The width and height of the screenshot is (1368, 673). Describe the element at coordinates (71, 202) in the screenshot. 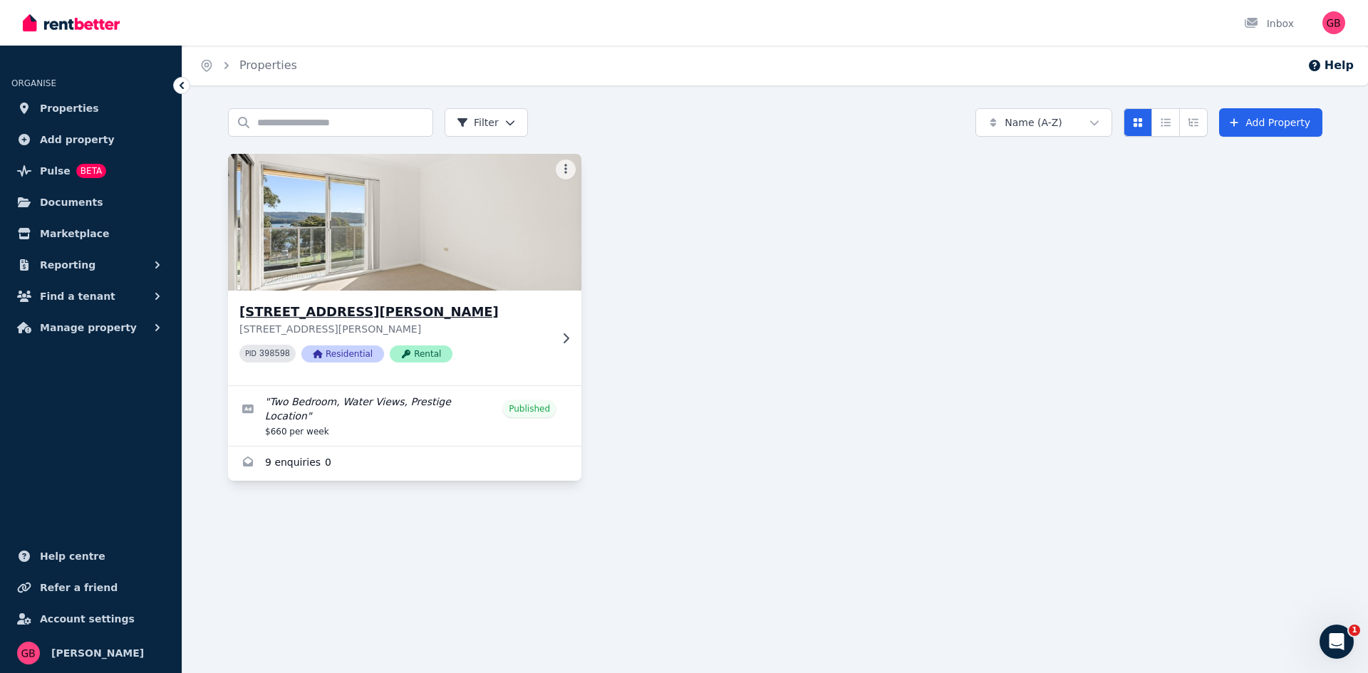

I see `span: Documents` at that location.